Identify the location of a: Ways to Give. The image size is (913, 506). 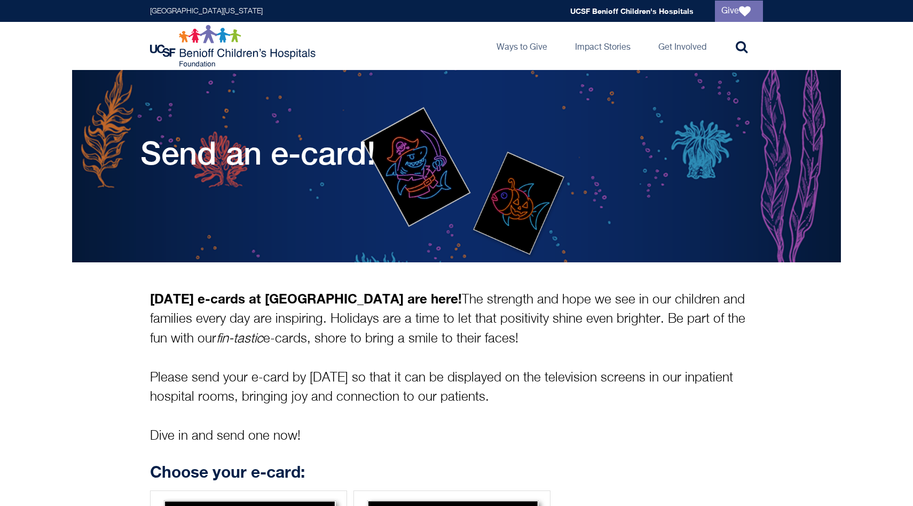
(522, 46).